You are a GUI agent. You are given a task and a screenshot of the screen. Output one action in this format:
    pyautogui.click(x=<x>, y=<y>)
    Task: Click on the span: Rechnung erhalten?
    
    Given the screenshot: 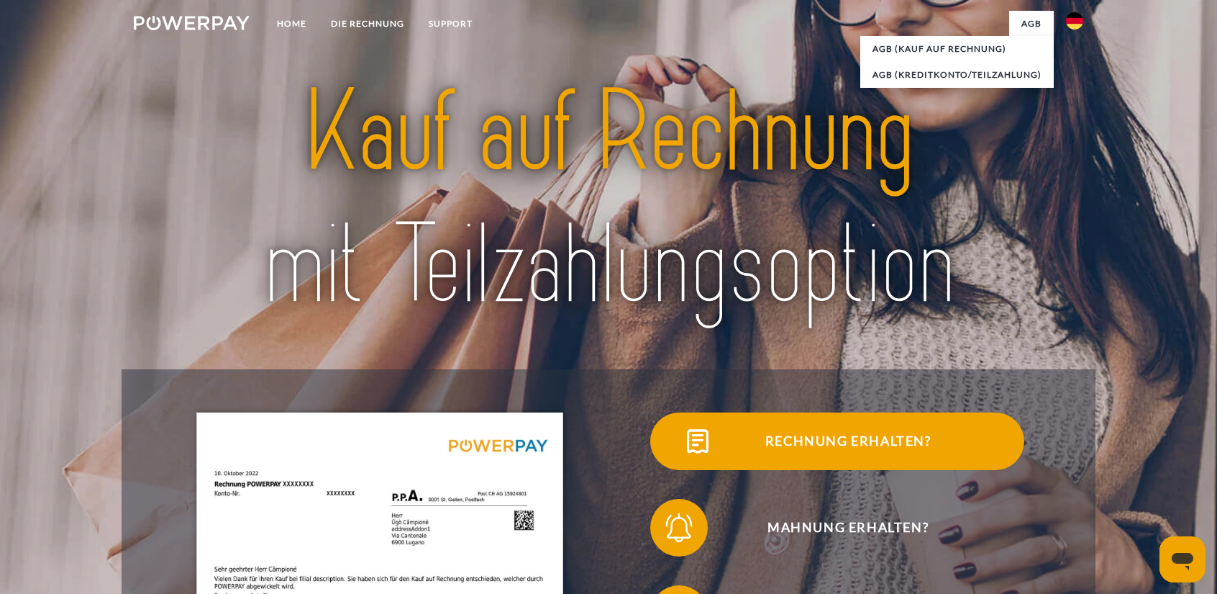 What is the action you would take?
    pyautogui.click(x=848, y=441)
    